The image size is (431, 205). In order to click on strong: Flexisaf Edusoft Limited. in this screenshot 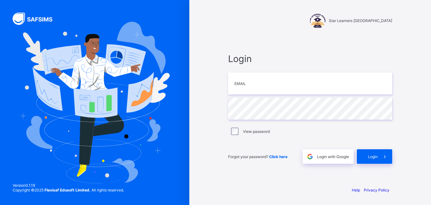, I will do `click(68, 190)`.